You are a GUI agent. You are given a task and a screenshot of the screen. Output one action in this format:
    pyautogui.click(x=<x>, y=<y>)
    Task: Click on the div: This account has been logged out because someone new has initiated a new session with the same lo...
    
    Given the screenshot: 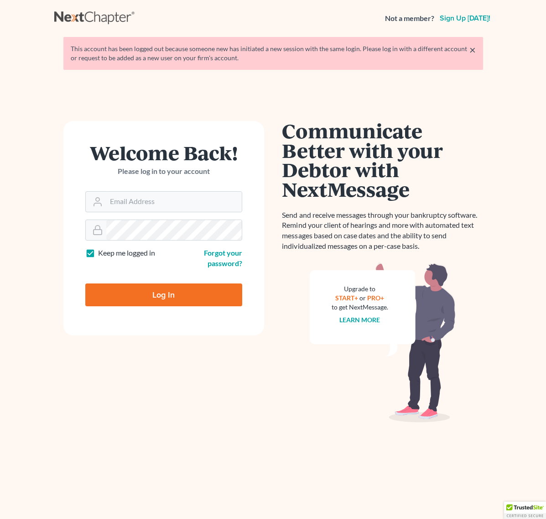 What is the action you would take?
    pyautogui.click(x=273, y=53)
    